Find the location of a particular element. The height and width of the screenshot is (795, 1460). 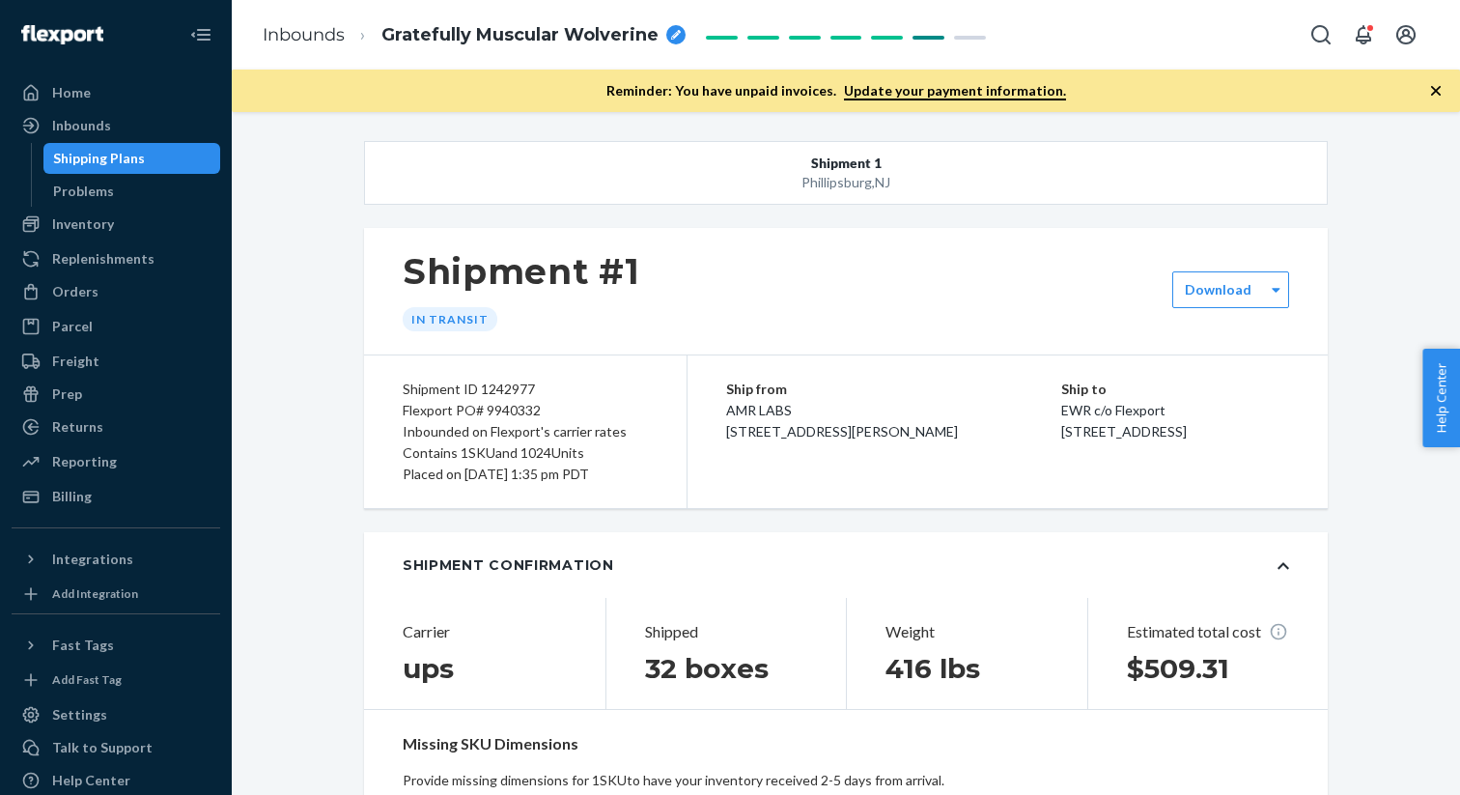

p: Provide missing dimensions for 1 SKU to have your inventory received 2-5 days from arrival. is located at coordinates (846, 780).